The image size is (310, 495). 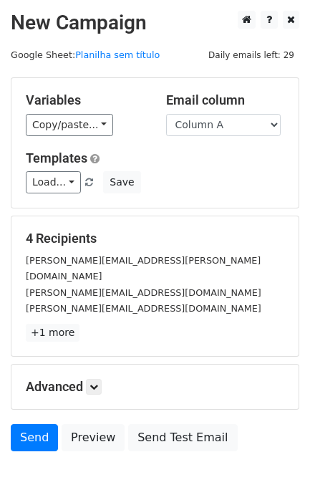 I want to click on h5: Variables, so click(x=85, y=100).